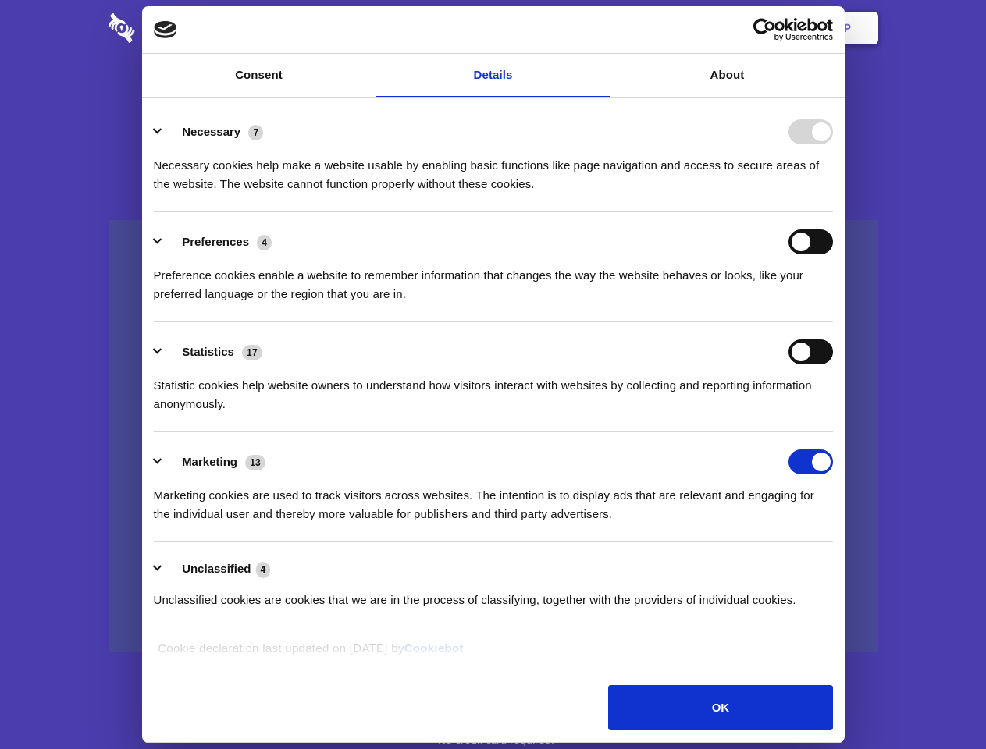 The image size is (986, 749). Describe the element at coordinates (255, 463) in the screenshot. I see `span: 13` at that location.